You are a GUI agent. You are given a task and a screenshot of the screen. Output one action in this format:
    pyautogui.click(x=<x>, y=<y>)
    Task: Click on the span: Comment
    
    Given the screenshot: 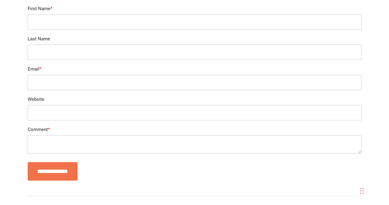 What is the action you would take?
    pyautogui.click(x=38, y=129)
    